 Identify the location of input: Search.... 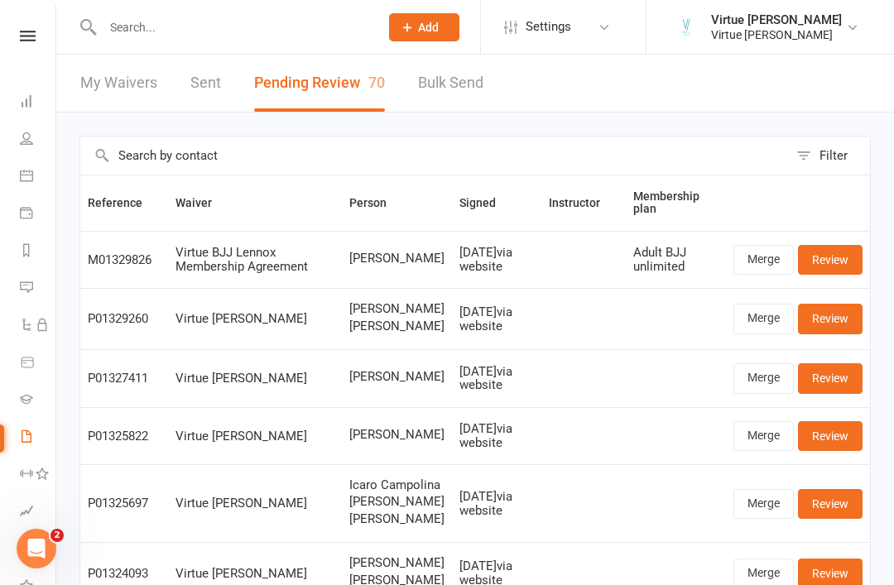
(233, 27).